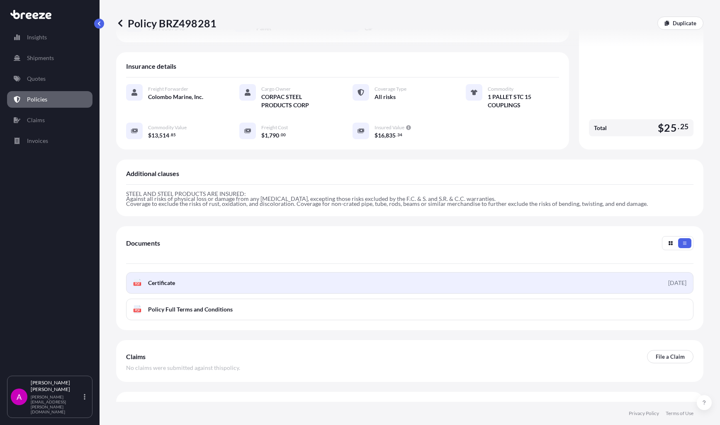 The height and width of the screenshot is (425, 720). What do you see at coordinates (391, 136) in the screenshot?
I see `span: 835` at bounding box center [391, 136].